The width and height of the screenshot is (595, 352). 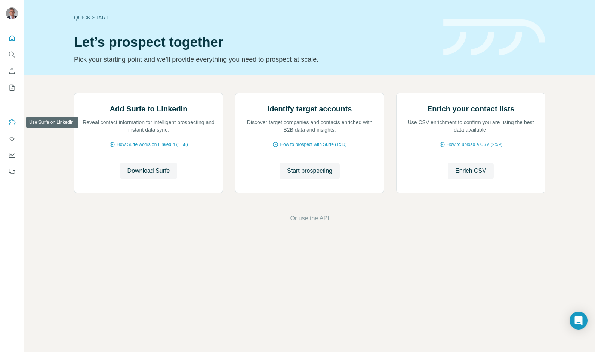 What do you see at coordinates (309, 218) in the screenshot?
I see `span: Or use the API` at bounding box center [309, 218].